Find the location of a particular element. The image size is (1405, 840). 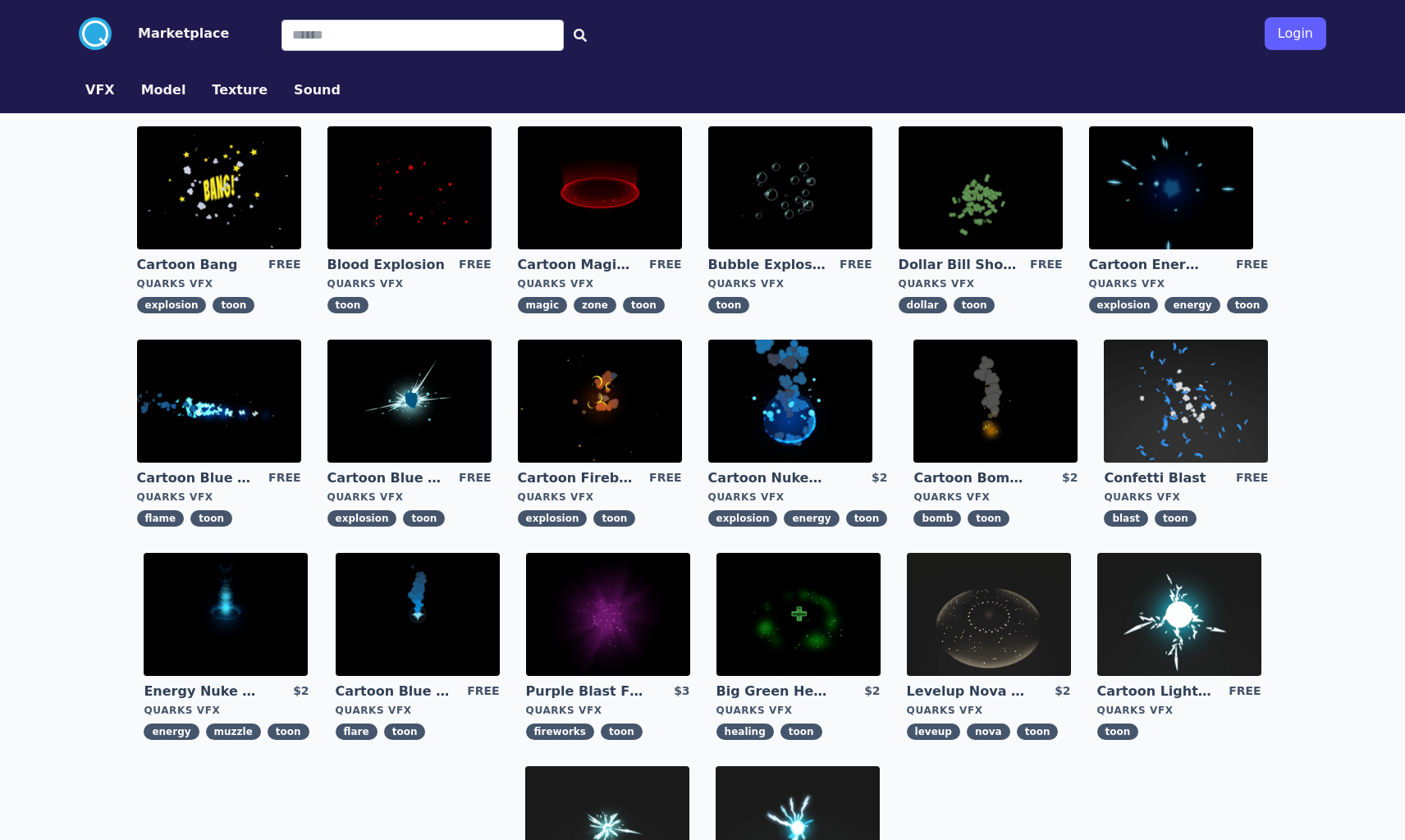

a: VFX is located at coordinates (100, 90).